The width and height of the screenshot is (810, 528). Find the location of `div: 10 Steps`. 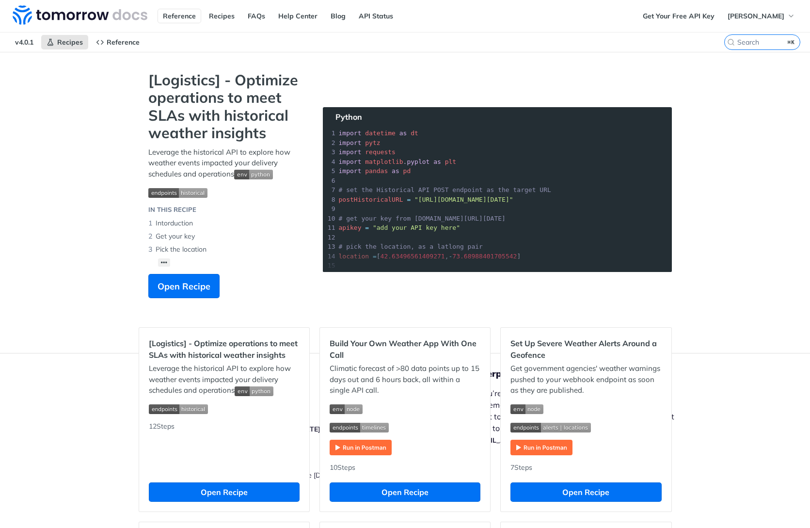

div: 10 Steps is located at coordinates (405, 467).